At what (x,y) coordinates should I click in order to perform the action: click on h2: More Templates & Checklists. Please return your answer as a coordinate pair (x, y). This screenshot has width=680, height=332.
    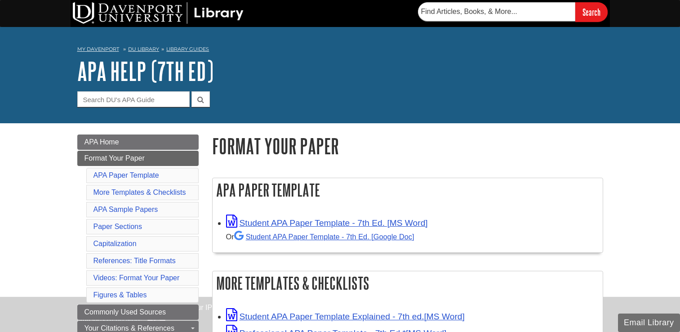
    Looking at the image, I should click on (408, 283).